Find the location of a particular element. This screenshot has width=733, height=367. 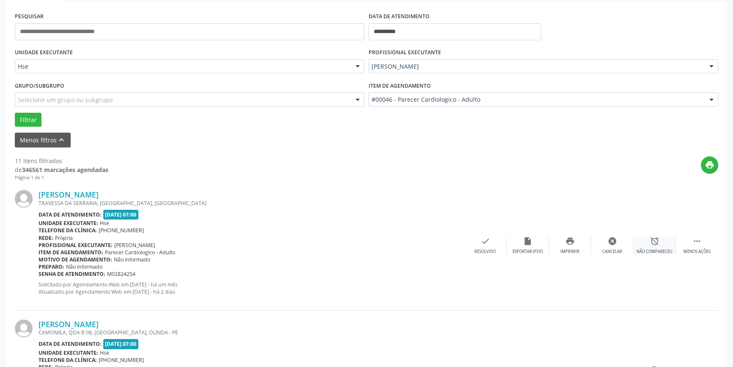

div: 11 itens filtrados is located at coordinates (61, 160).